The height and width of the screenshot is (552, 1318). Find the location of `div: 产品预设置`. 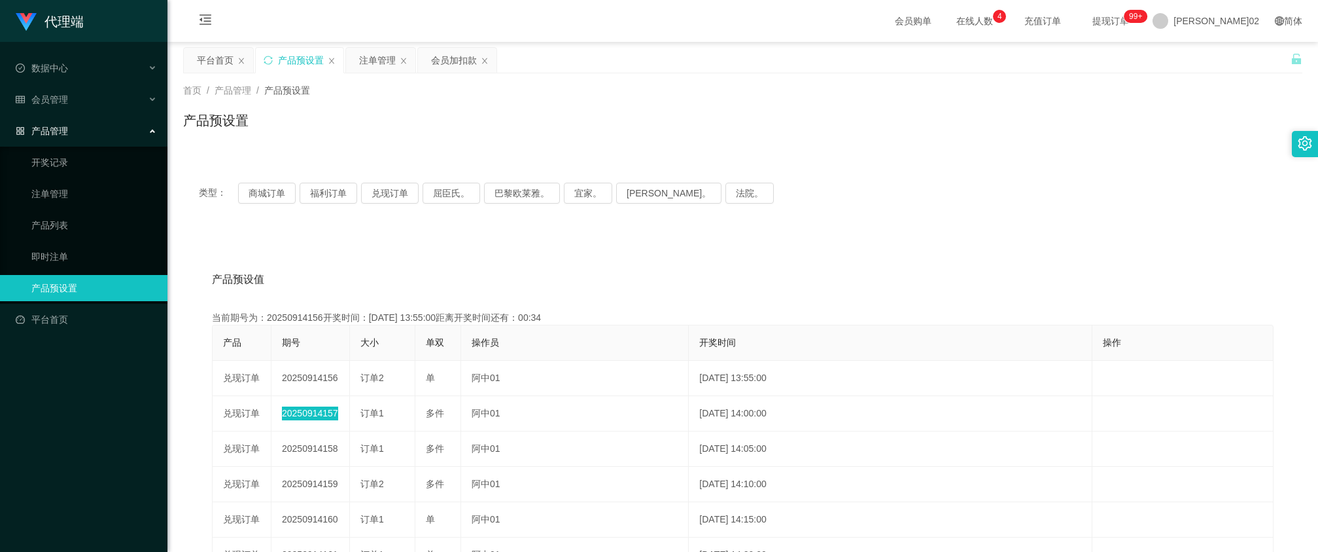

div: 产品预设置 is located at coordinates (301, 60).